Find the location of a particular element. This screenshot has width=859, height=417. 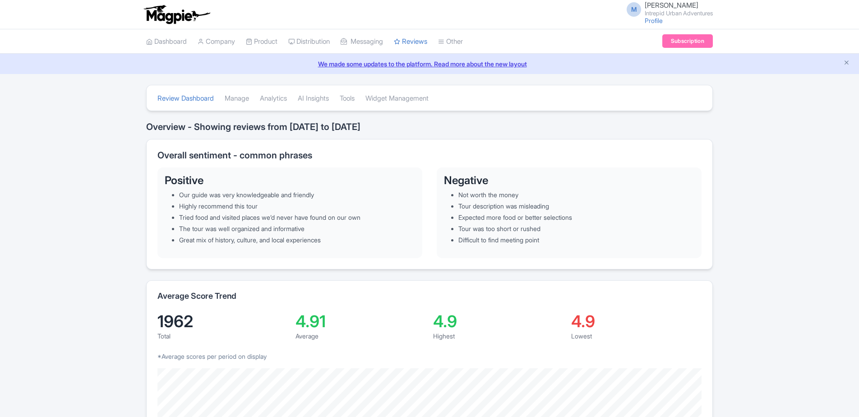

span: M is located at coordinates (634, 9).